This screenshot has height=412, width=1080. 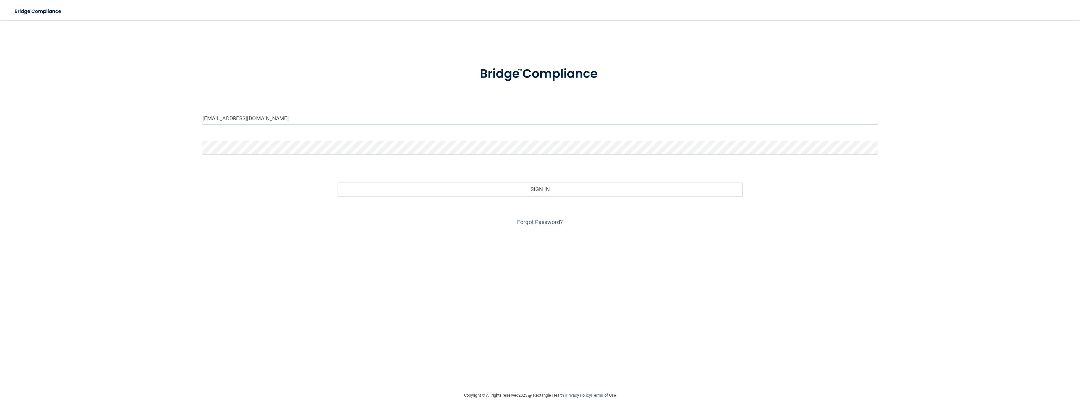 I want to click on a: Terms of Use, so click(x=604, y=395).